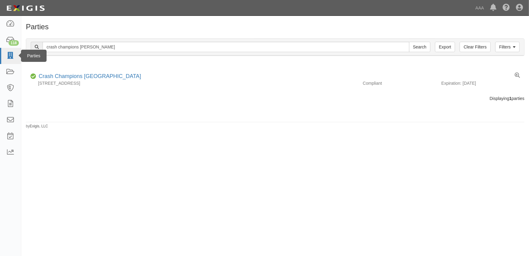  Describe the element at coordinates (275, 27) in the screenshot. I see `h1: Parties` at that location.